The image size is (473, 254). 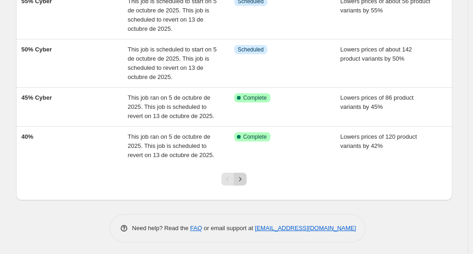 I want to click on span: Scheduled, so click(x=251, y=50).